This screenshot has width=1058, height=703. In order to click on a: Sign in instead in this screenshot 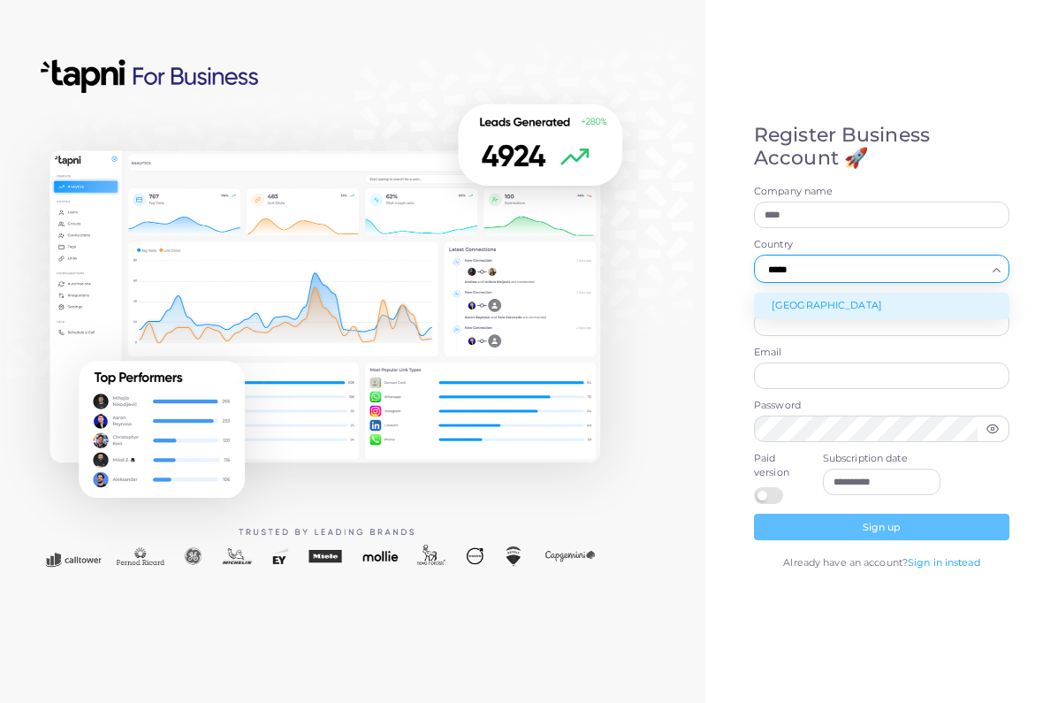, I will do `click(944, 562)`.